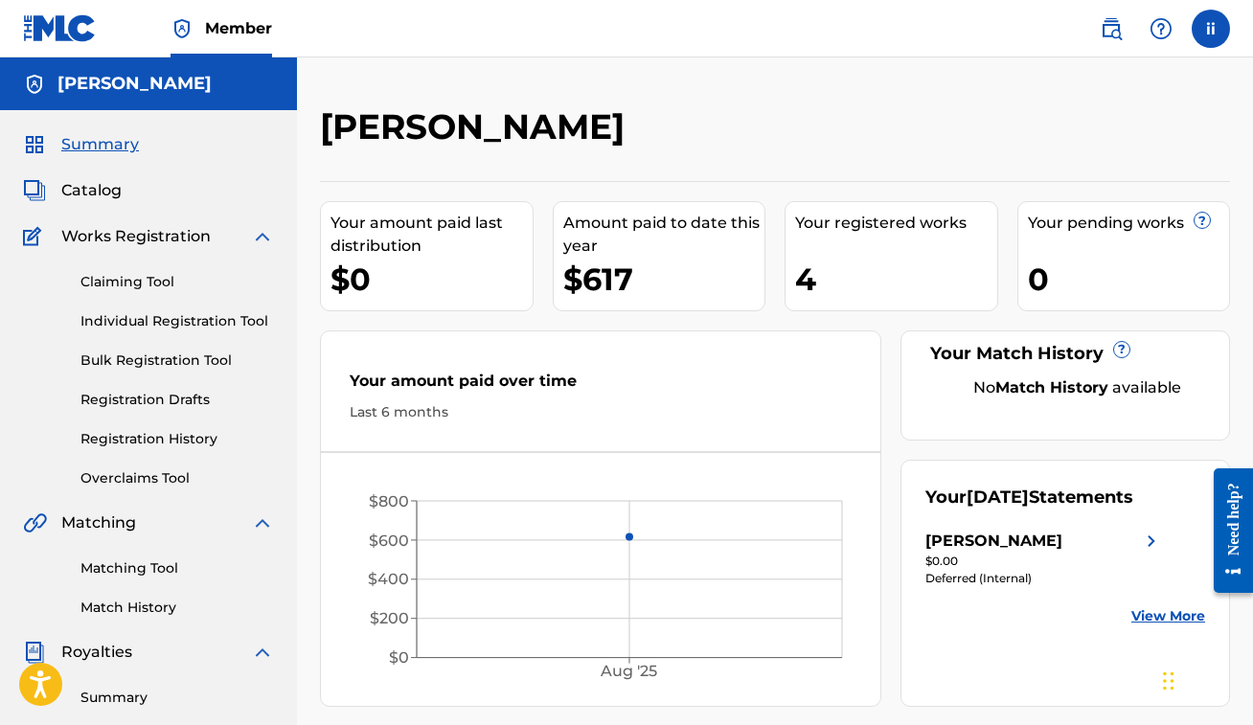 This screenshot has height=725, width=1253. What do you see at coordinates (91, 191) in the screenshot?
I see `span: Catalog` at bounding box center [91, 191].